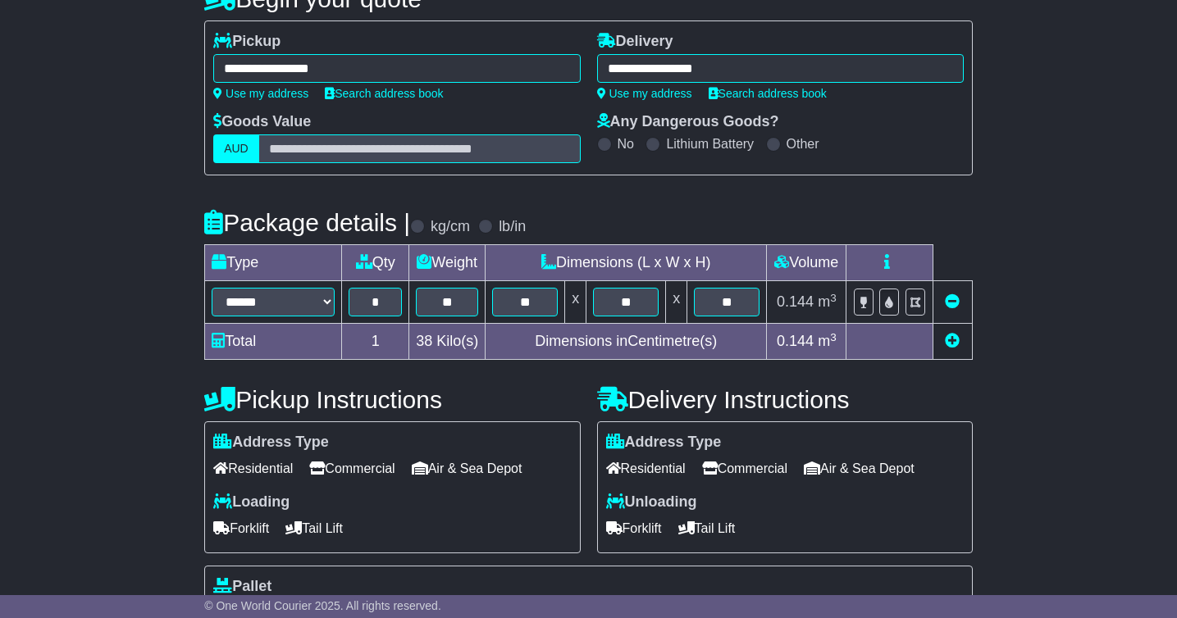 This screenshot has height=618, width=1177. Describe the element at coordinates (273, 263) in the screenshot. I see `td: Type` at that location.